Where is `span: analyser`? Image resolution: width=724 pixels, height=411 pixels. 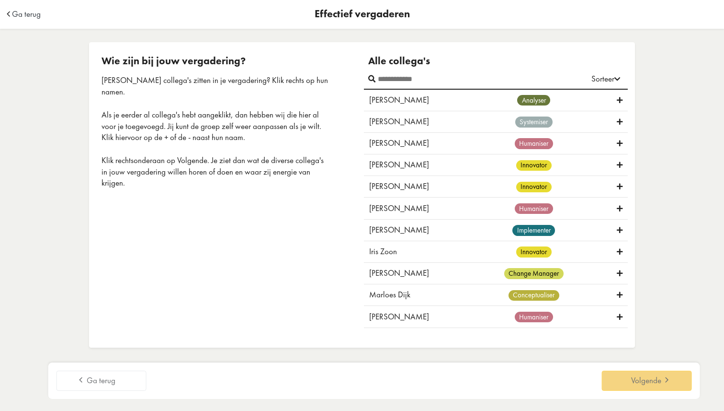 span: analyser is located at coordinates (534, 100).